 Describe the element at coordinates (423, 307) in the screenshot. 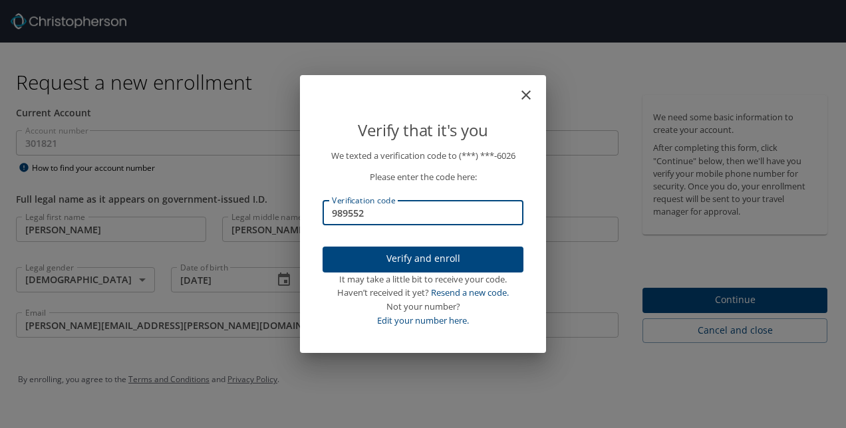

I see `div: Not your number?` at that location.